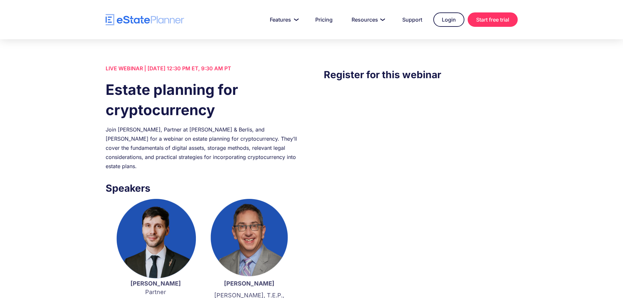  What do you see at coordinates (324, 20) in the screenshot?
I see `a: Pricing` at bounding box center [324, 20].